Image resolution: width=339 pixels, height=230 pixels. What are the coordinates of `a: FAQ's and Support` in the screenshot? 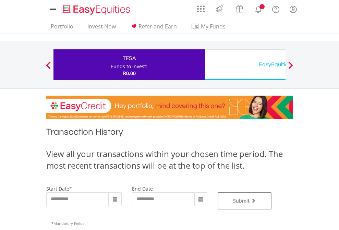 It's located at (275, 9).